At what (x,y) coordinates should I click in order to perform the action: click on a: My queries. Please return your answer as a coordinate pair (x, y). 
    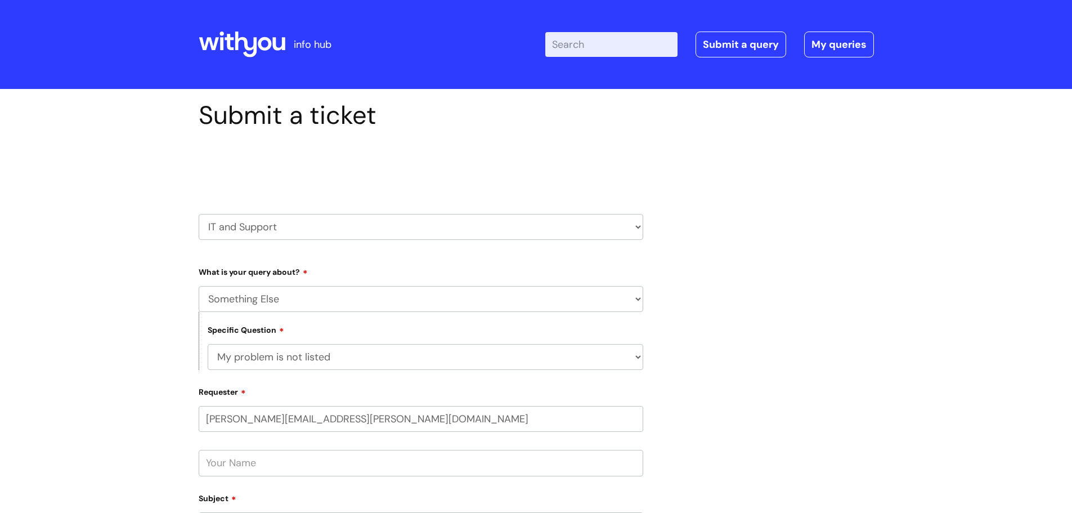
    Looking at the image, I should click on (839, 44).